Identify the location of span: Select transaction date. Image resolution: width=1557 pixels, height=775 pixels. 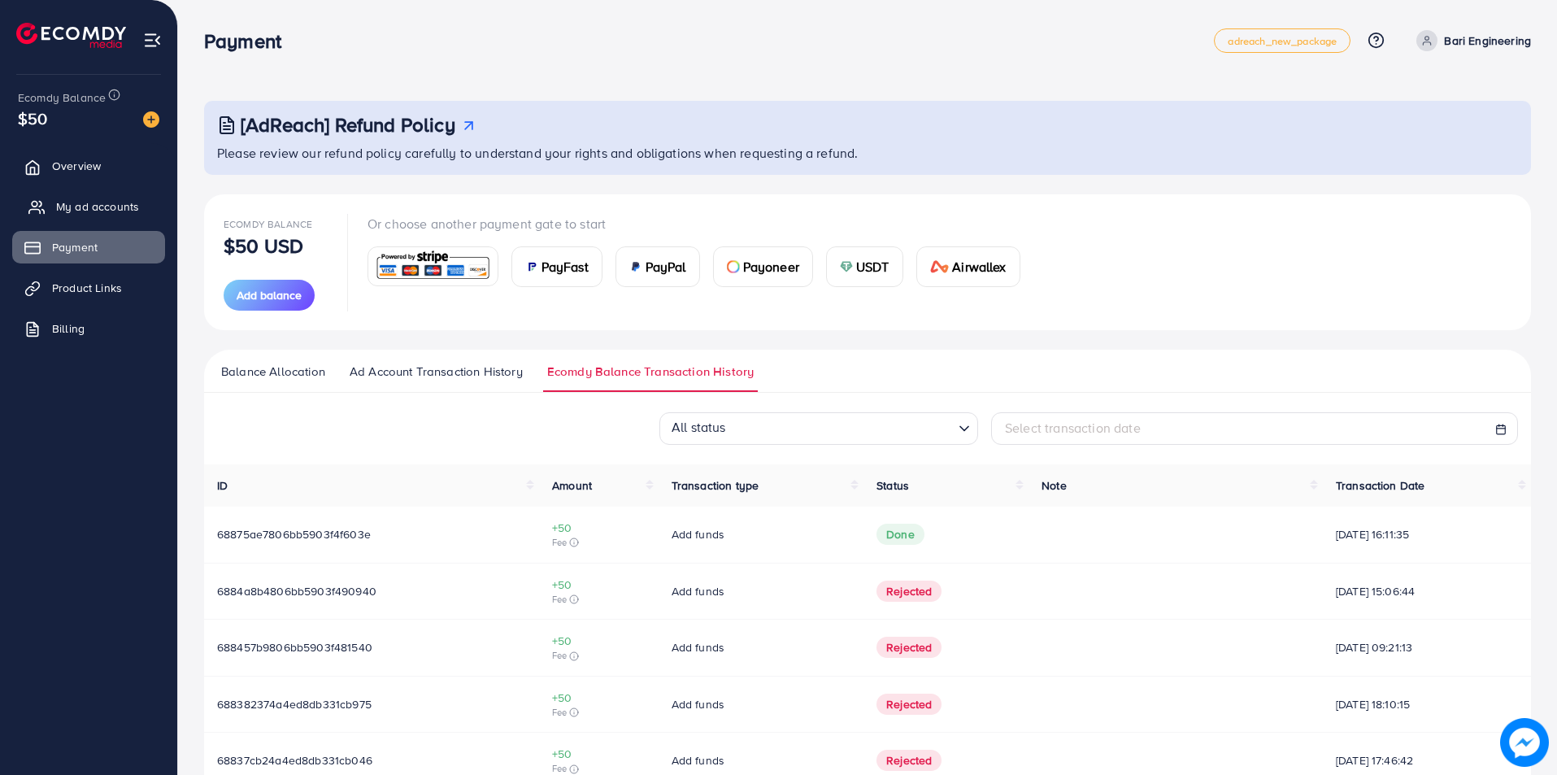
(1072, 428).